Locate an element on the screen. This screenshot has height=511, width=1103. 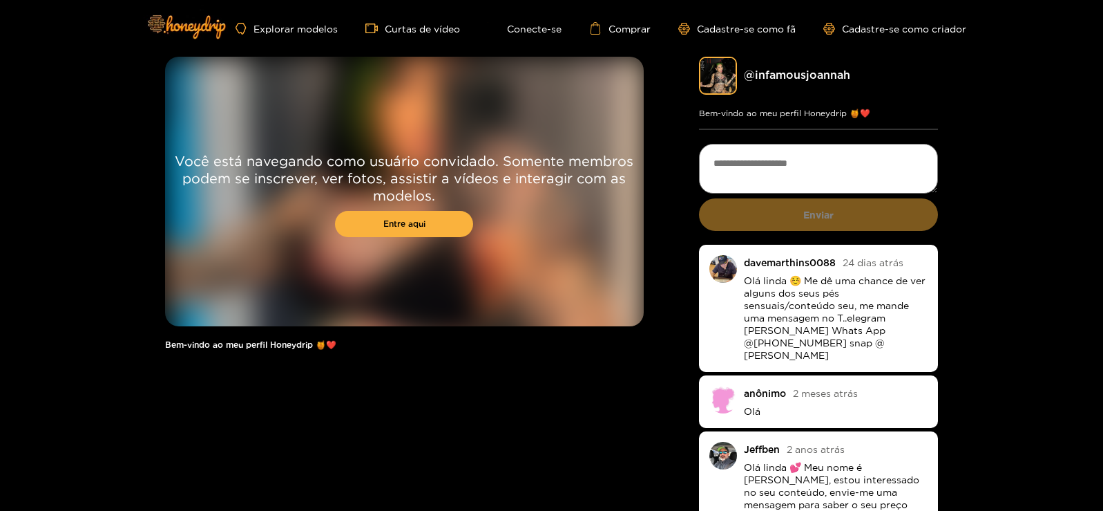
font: @infamousjoannah is located at coordinates (797, 75).